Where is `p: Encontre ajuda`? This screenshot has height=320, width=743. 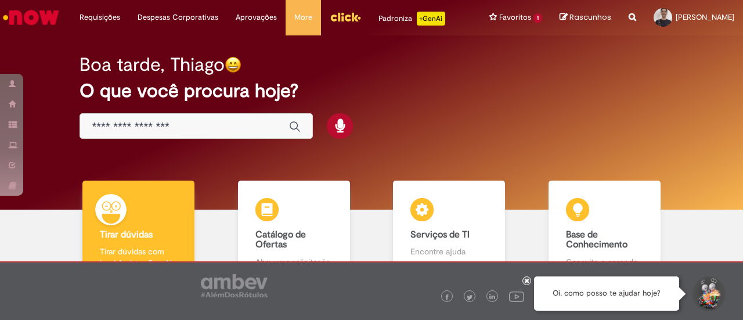 p: Encontre ajuda is located at coordinates (449, 251).